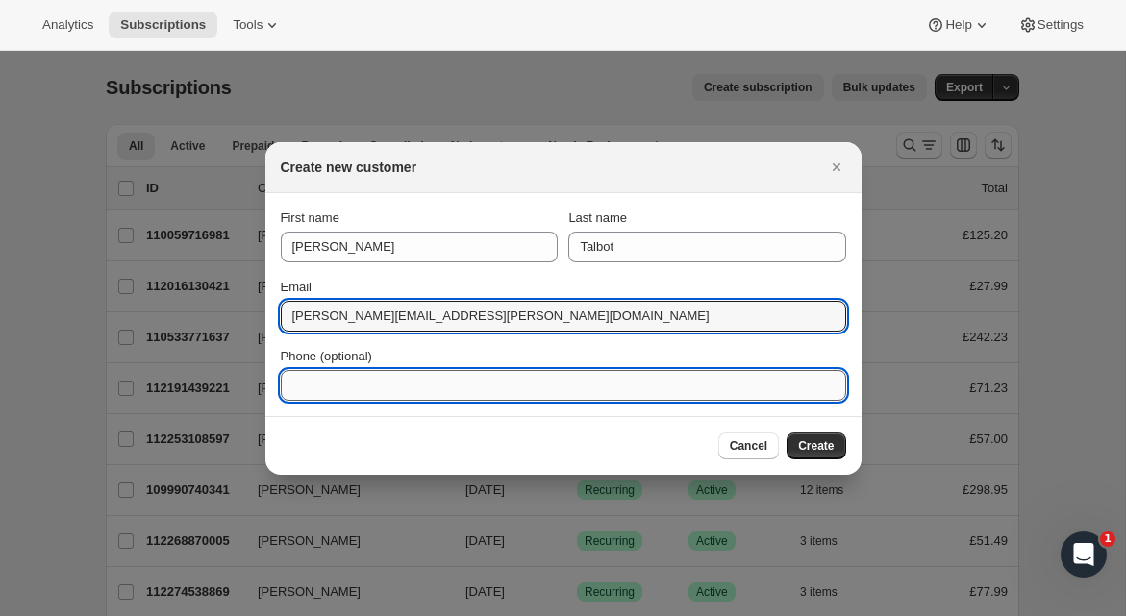 The width and height of the screenshot is (1126, 616). I want to click on h2: Create new customer, so click(349, 167).